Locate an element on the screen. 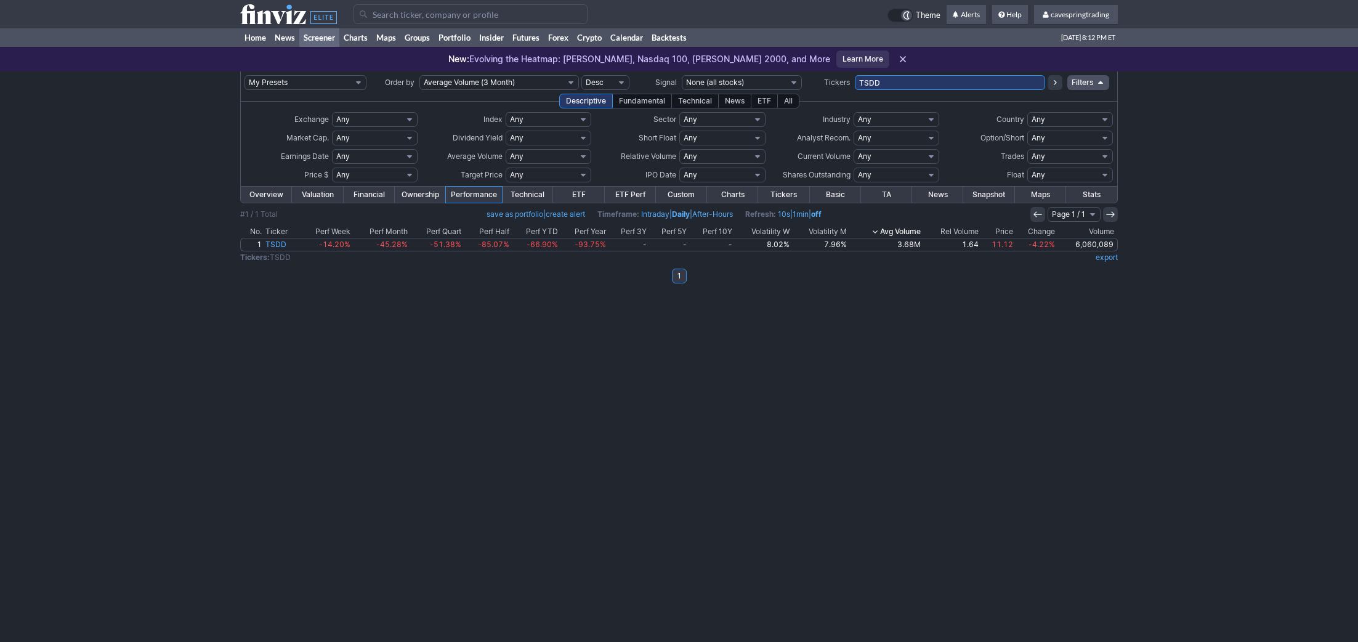  b: Refresh: is located at coordinates (761, 214).